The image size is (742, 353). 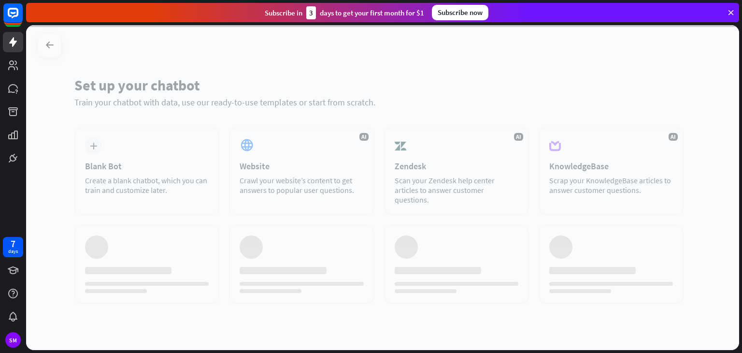 I want to click on div: days, so click(x=13, y=251).